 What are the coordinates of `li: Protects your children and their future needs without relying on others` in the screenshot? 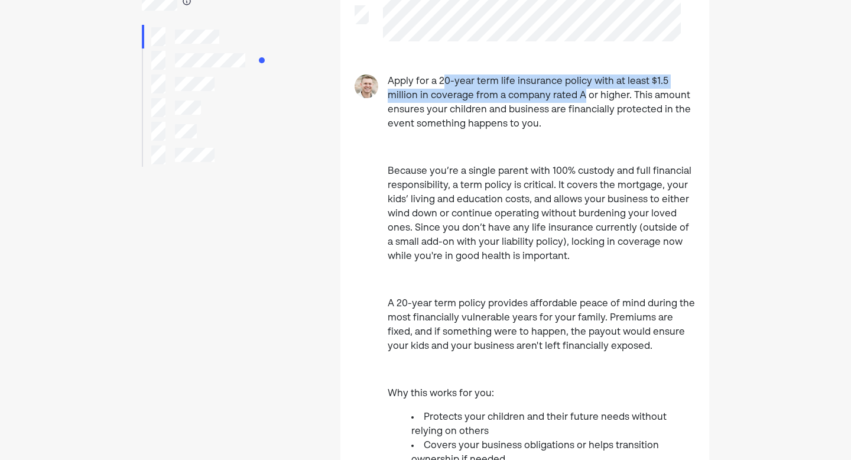 It's located at (553, 424).